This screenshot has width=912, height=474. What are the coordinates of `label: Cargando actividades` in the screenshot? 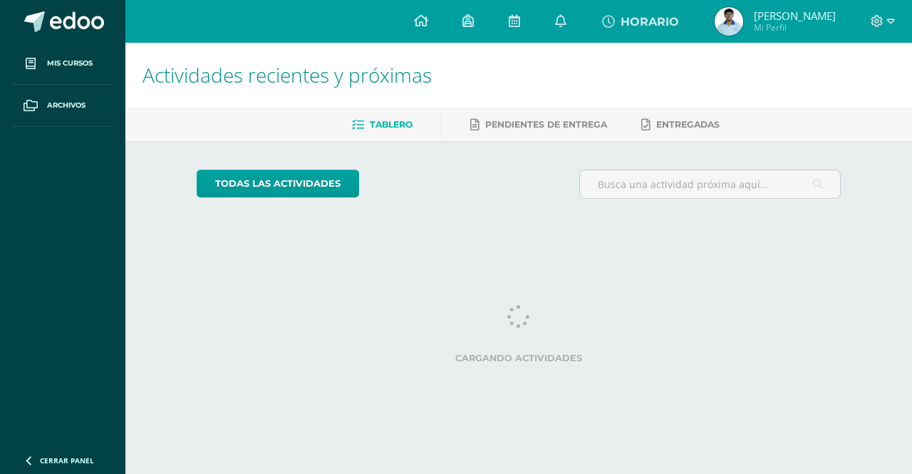 It's located at (519, 358).